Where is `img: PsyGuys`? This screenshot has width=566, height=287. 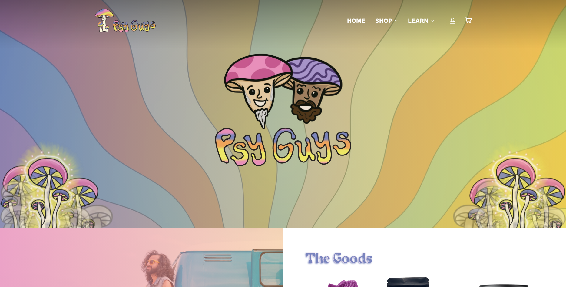
img: PsyGuys is located at coordinates (125, 21).